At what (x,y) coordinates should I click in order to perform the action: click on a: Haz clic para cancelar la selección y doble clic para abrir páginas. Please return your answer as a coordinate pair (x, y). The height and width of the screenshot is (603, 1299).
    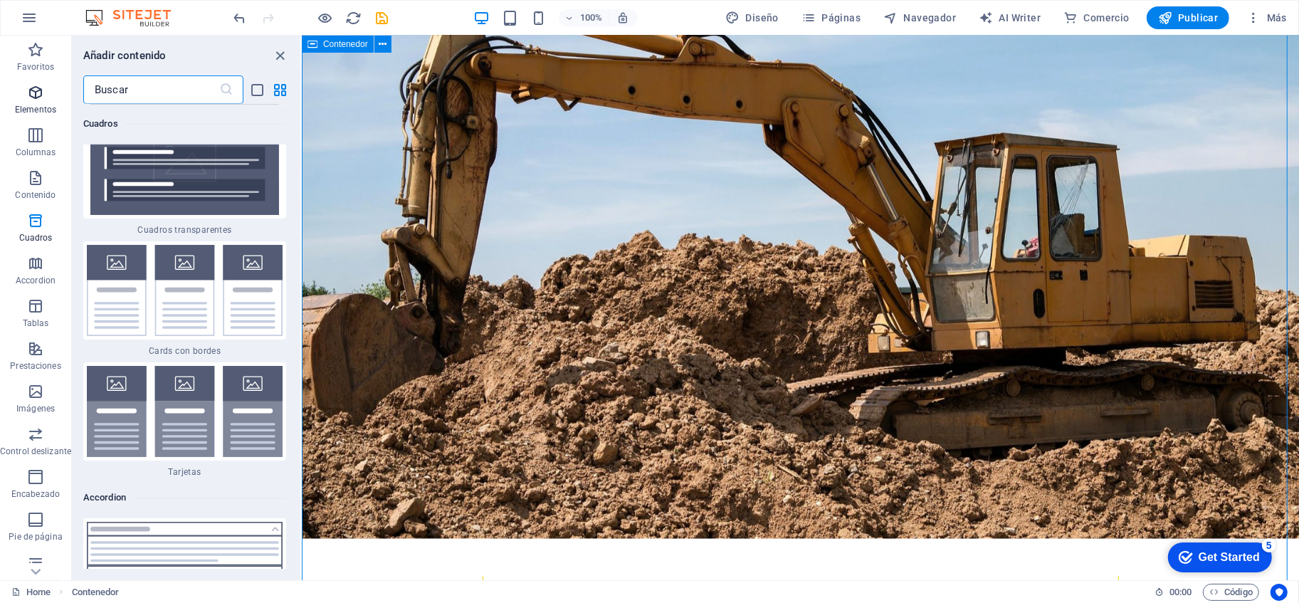
    Looking at the image, I should click on (31, 592).